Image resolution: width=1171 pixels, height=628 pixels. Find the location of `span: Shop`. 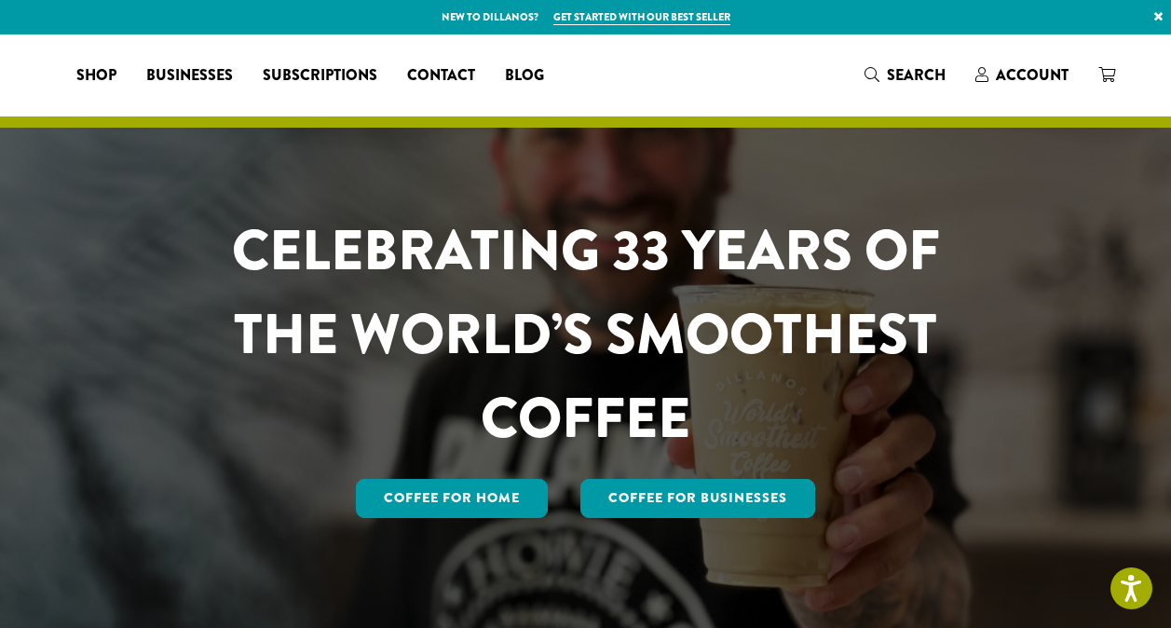

span: Shop is located at coordinates (96, 75).